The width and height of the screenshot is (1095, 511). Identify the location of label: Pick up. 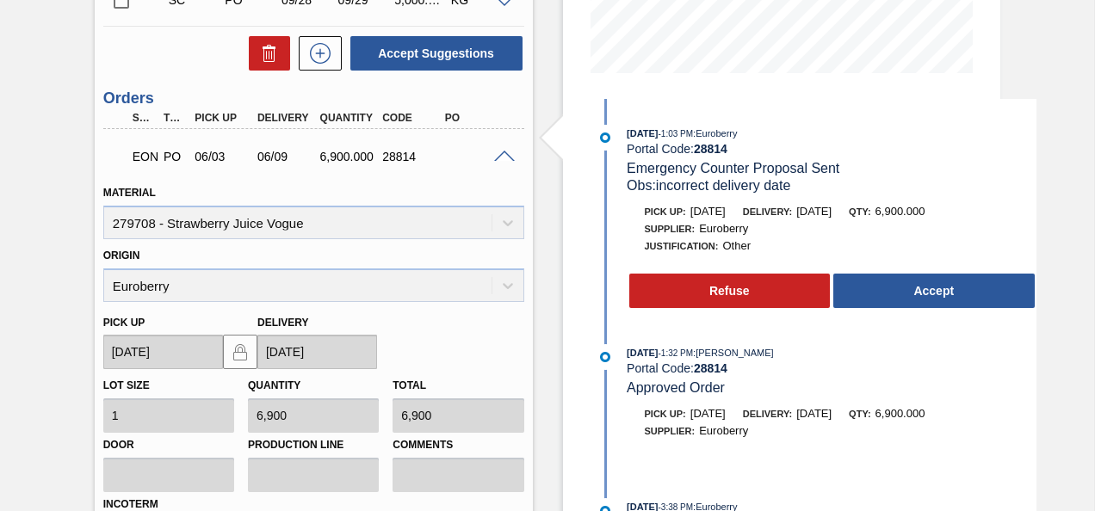
(124, 323).